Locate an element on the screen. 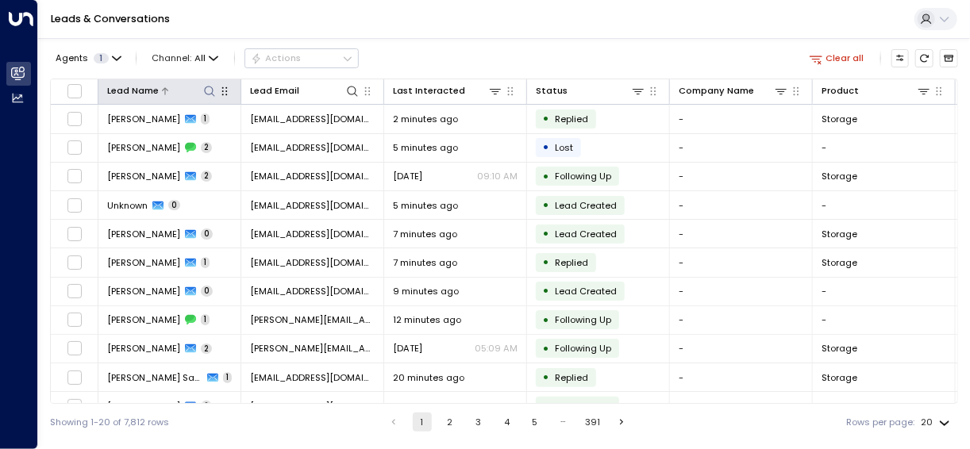  span: Edurridge93@gmail.com is located at coordinates (312, 263).